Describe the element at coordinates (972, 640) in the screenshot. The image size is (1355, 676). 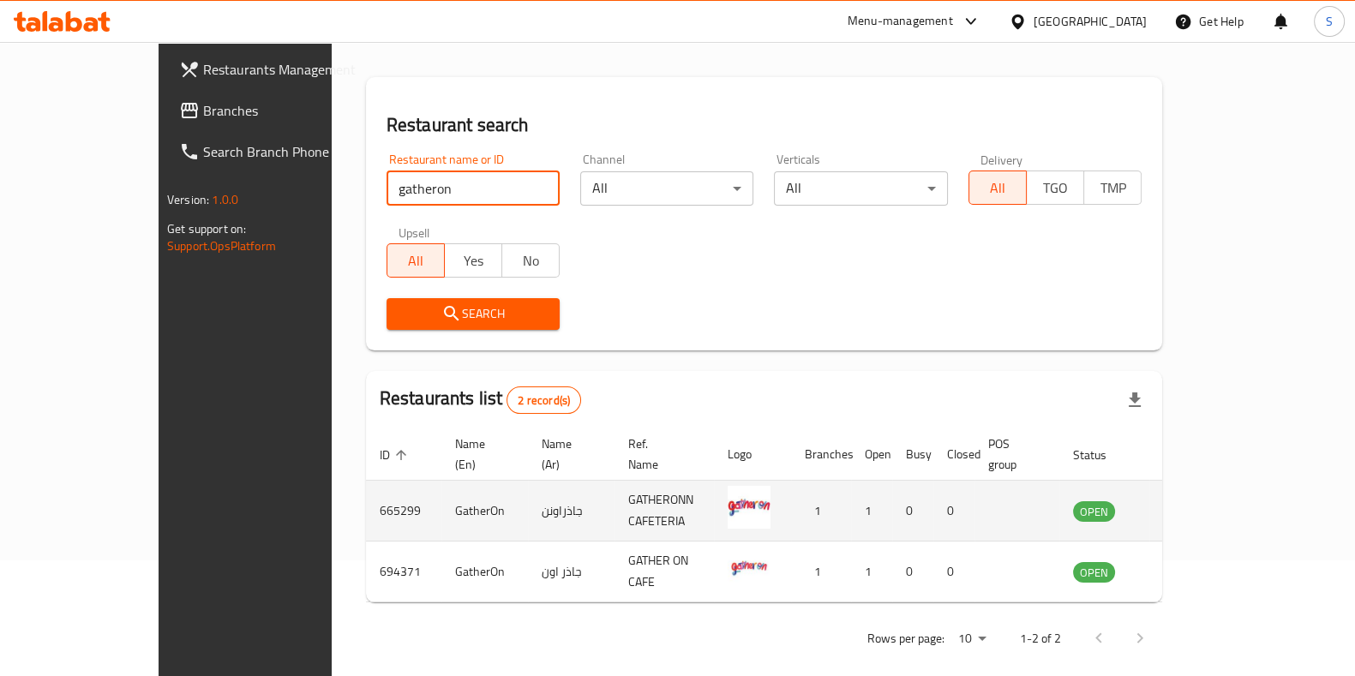
I see `div: Rows per page:` at that location.